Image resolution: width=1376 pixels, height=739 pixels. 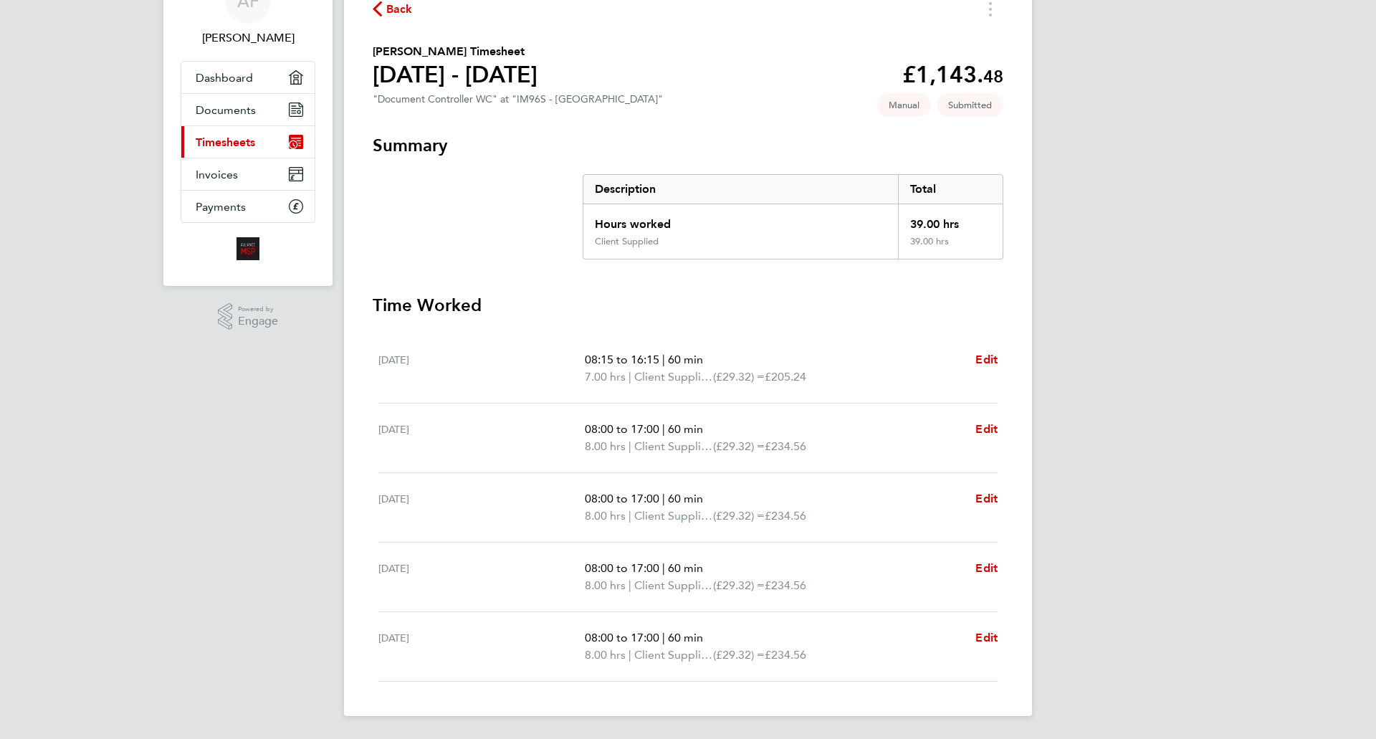 I want to click on a: Invoices, so click(x=248, y=174).